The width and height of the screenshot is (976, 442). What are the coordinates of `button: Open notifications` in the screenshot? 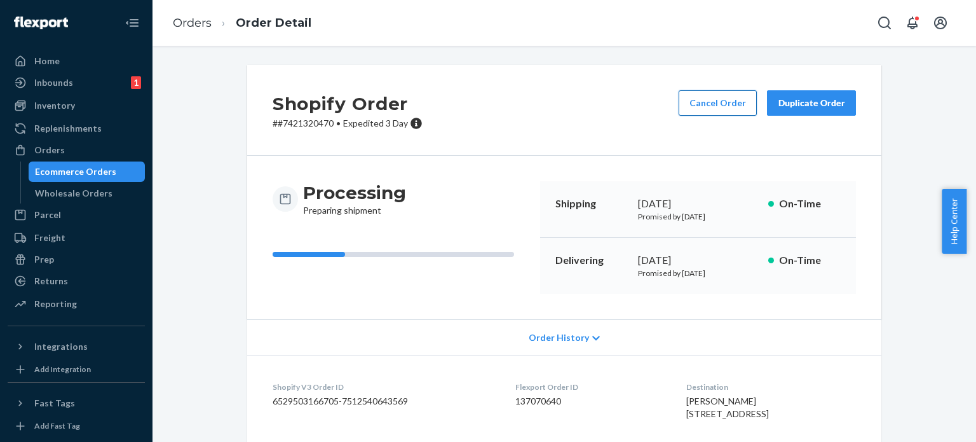 It's located at (912, 23).